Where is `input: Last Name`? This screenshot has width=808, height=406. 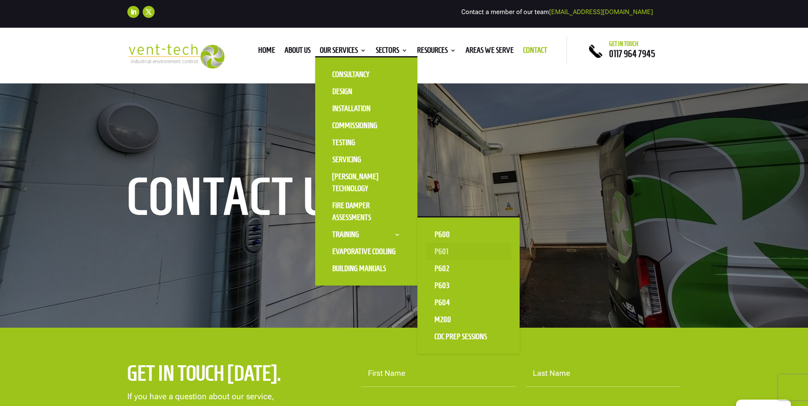
input: Last Name is located at coordinates (603, 374).